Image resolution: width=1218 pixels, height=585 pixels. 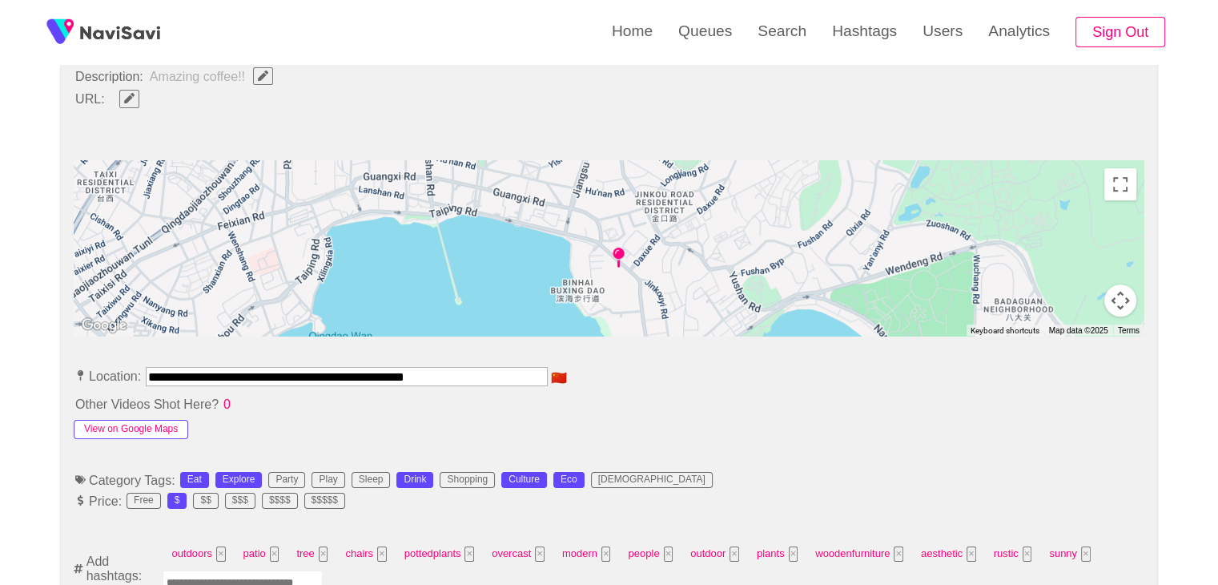 What do you see at coordinates (1086, 553) in the screenshot?
I see `button: Tag at index 13 with value 2310 focussed. Press backspace to remove` at bounding box center [1086, 553].